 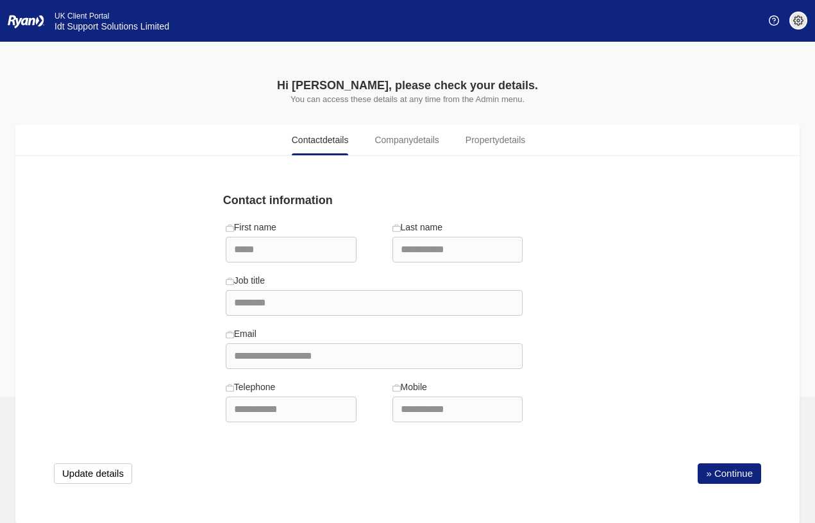 What do you see at coordinates (495, 140) in the screenshot?
I see `span: Property` at bounding box center [495, 140].